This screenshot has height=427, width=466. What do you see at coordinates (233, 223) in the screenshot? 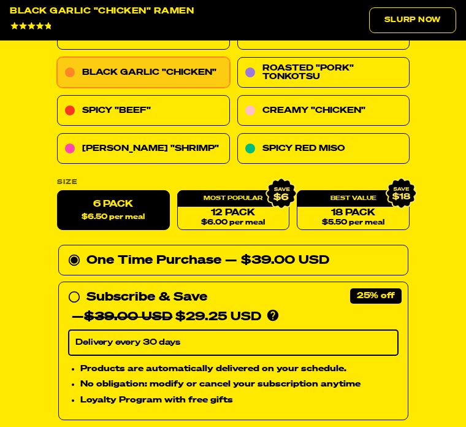
I see `span: $6.00 per meal` at bounding box center [233, 223].